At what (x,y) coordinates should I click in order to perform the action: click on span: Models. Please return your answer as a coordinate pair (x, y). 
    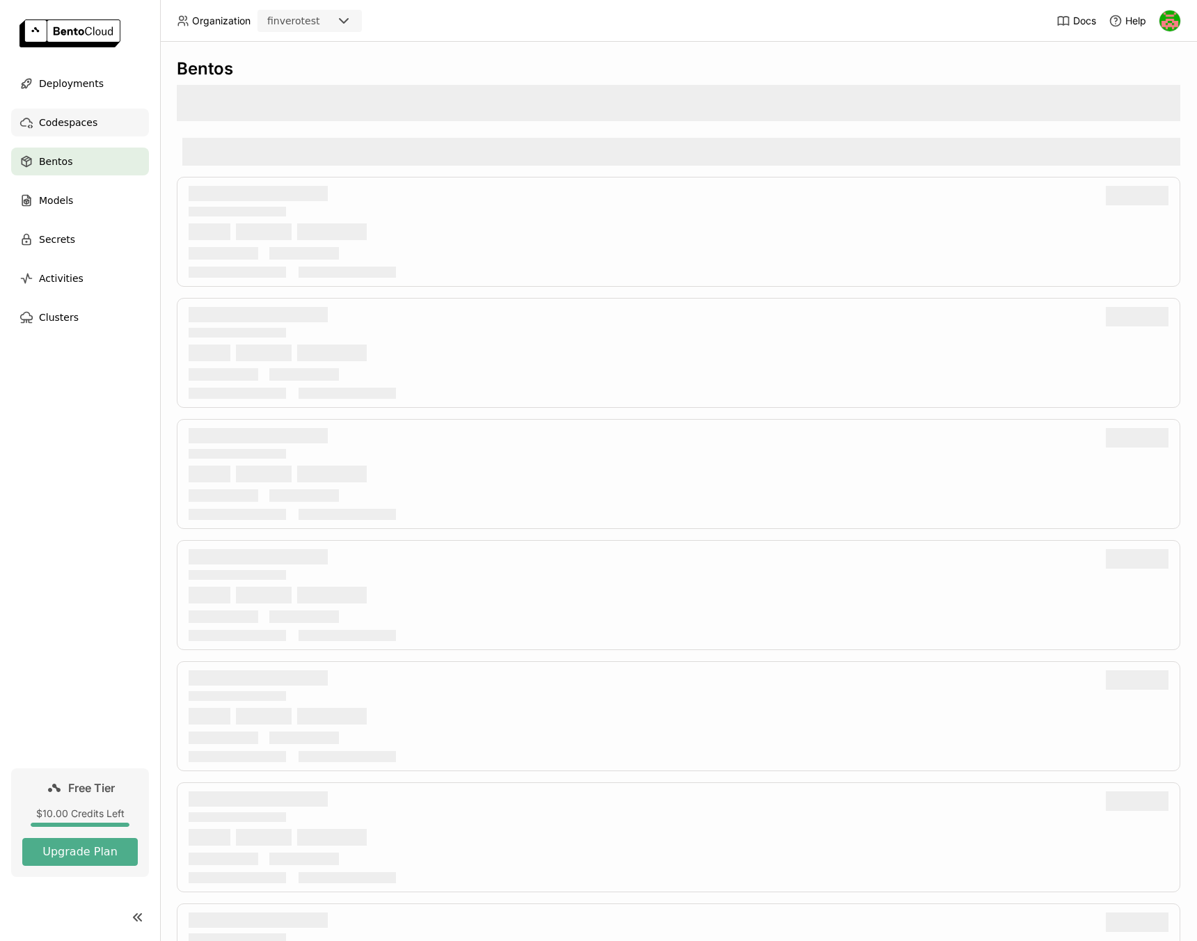
    Looking at the image, I should click on (56, 200).